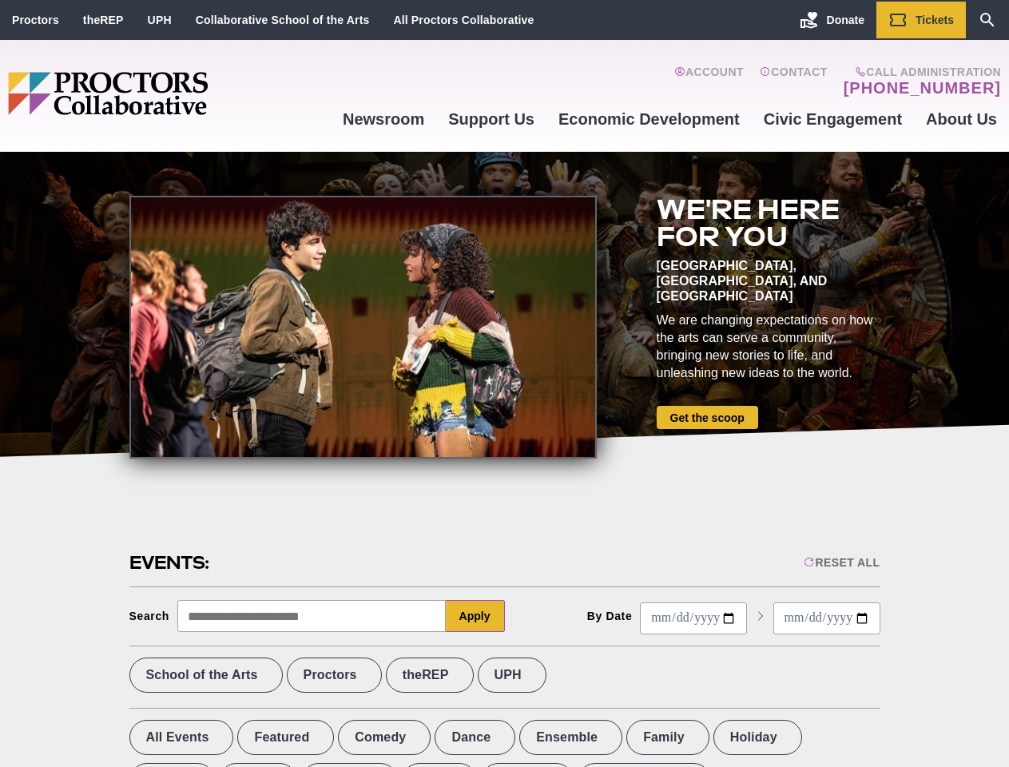 Image resolution: width=1009 pixels, height=767 pixels. What do you see at coordinates (961, 119) in the screenshot?
I see `a: About Us` at bounding box center [961, 119].